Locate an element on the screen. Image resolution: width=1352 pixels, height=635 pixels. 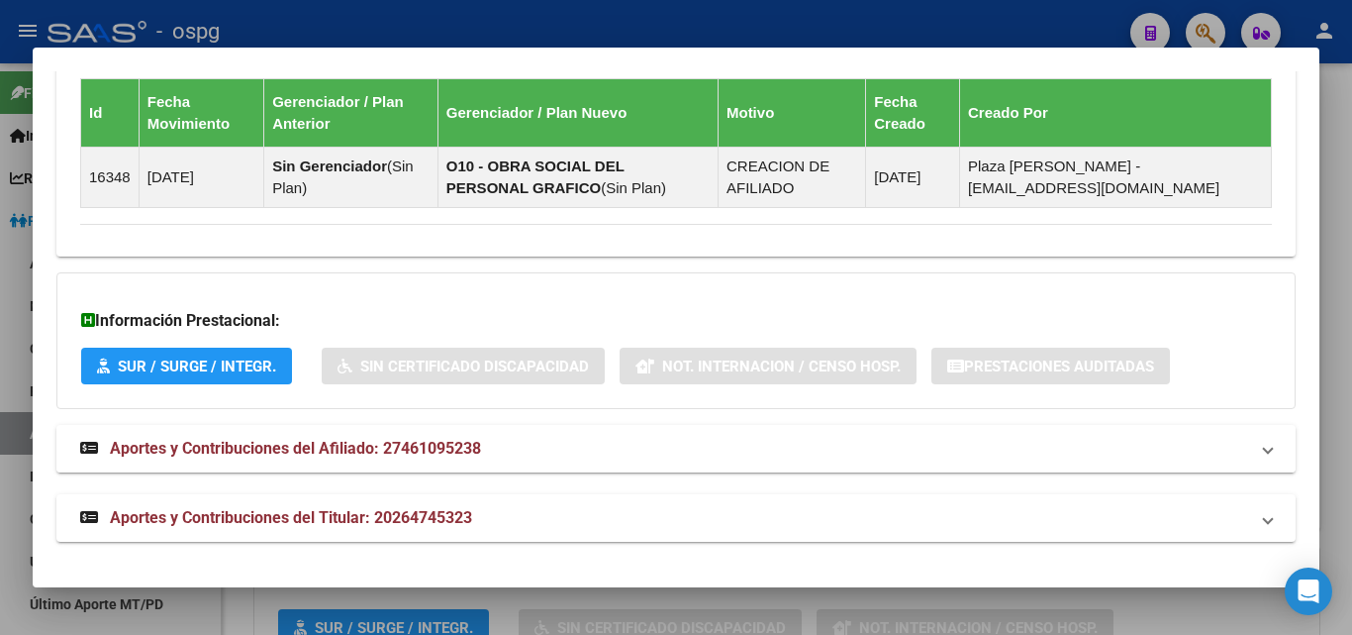
strong: Sin Gerenciador is located at coordinates (330, 165).